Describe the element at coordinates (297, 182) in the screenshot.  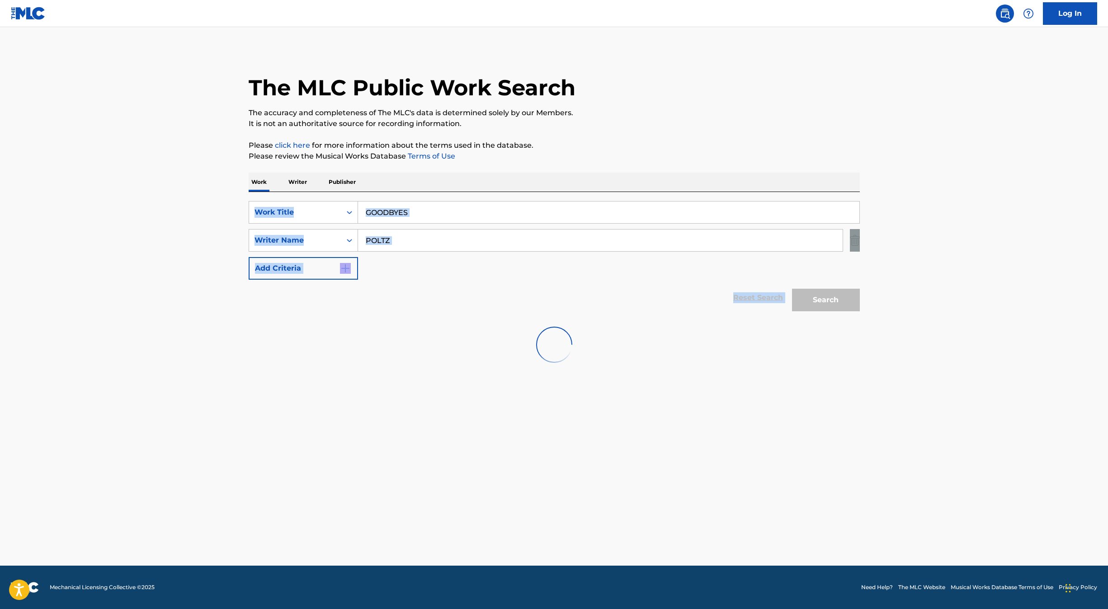
I see `p: Writer` at that location.